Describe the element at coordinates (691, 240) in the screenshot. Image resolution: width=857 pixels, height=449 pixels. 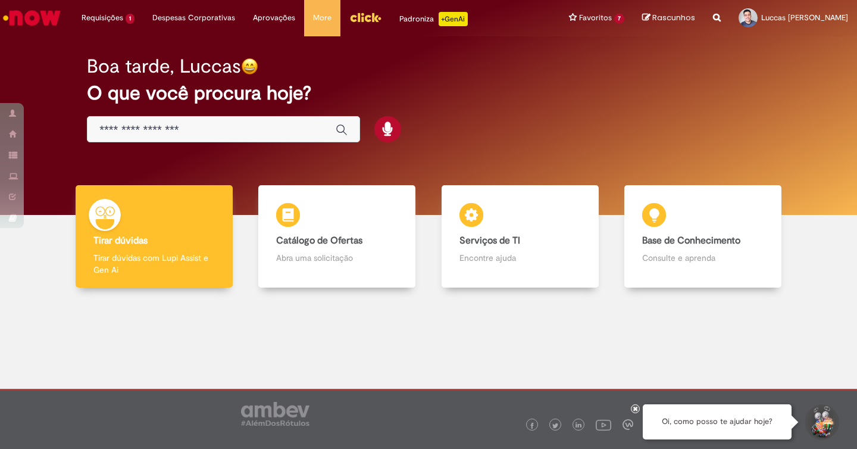
I see `b: Base de Conhecimento` at that location.